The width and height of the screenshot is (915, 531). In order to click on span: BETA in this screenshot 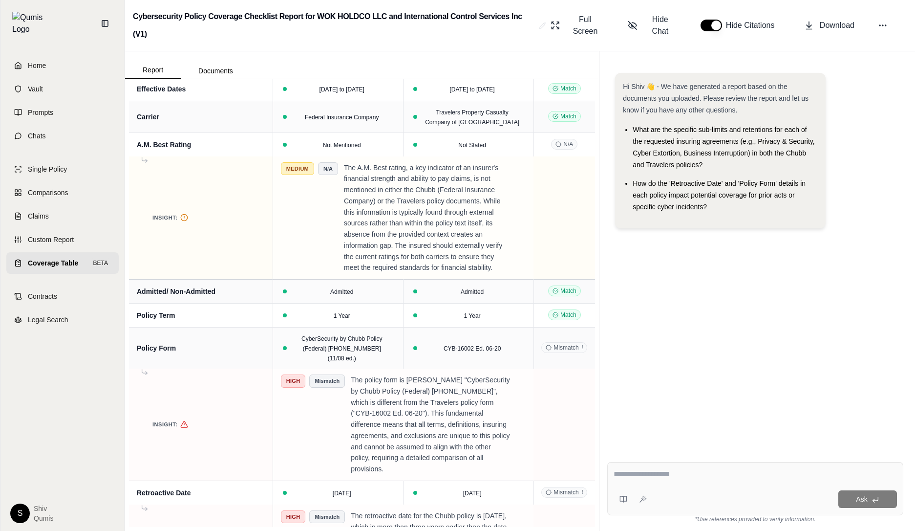, I will do `click(101, 263)`.